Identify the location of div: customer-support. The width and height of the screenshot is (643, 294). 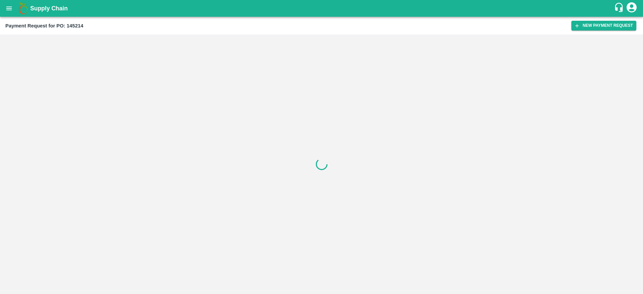
(619, 8).